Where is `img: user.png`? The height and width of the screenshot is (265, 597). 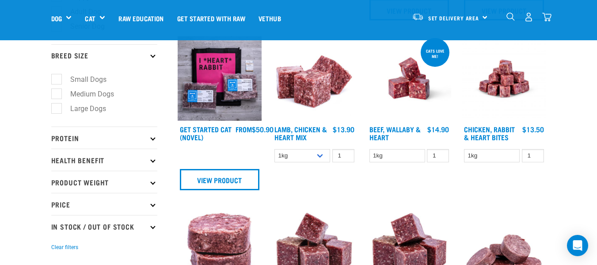 img: user.png is located at coordinates (529, 17).